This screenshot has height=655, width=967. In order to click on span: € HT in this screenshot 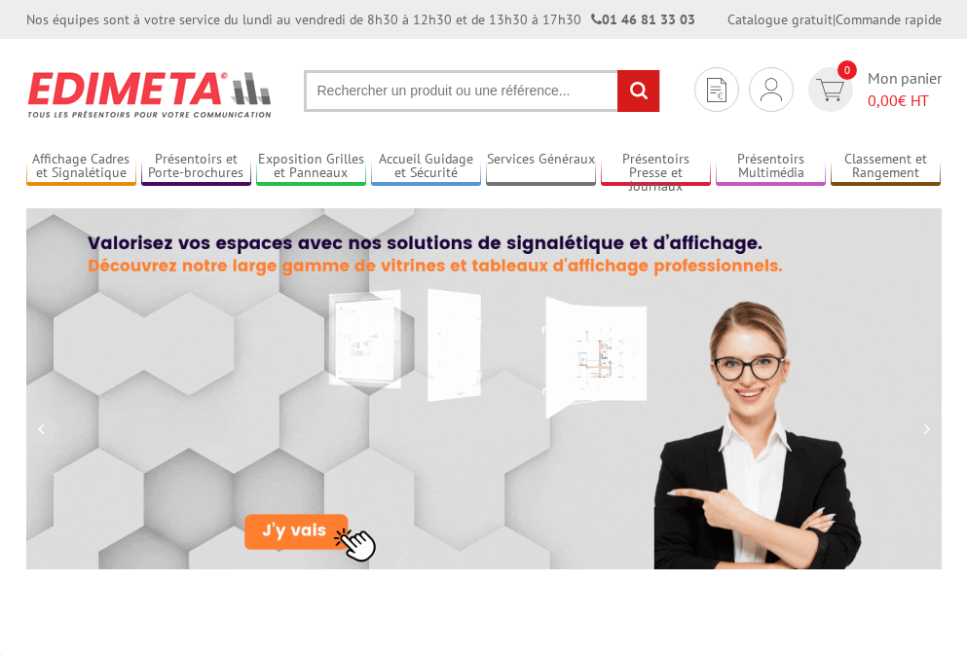, I will do `click(905, 100)`.